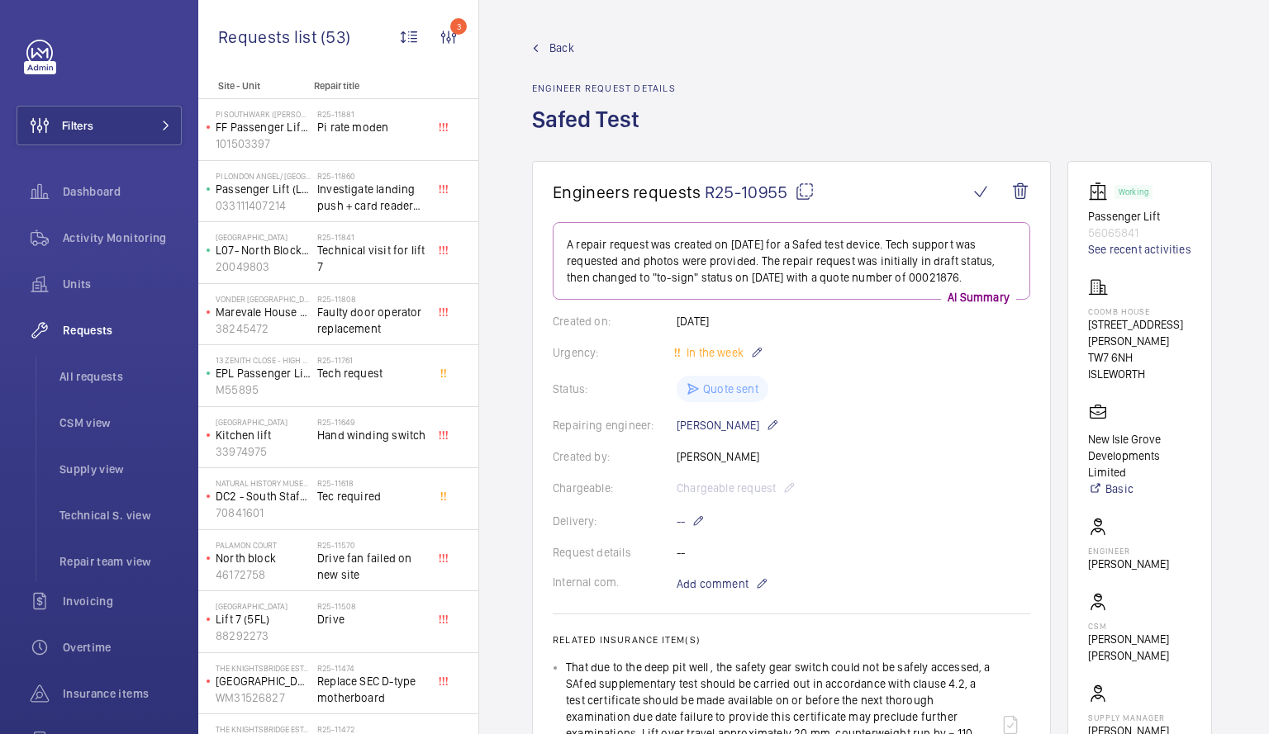 This screenshot has width=1269, height=734. I want to click on span: Back, so click(562, 48).